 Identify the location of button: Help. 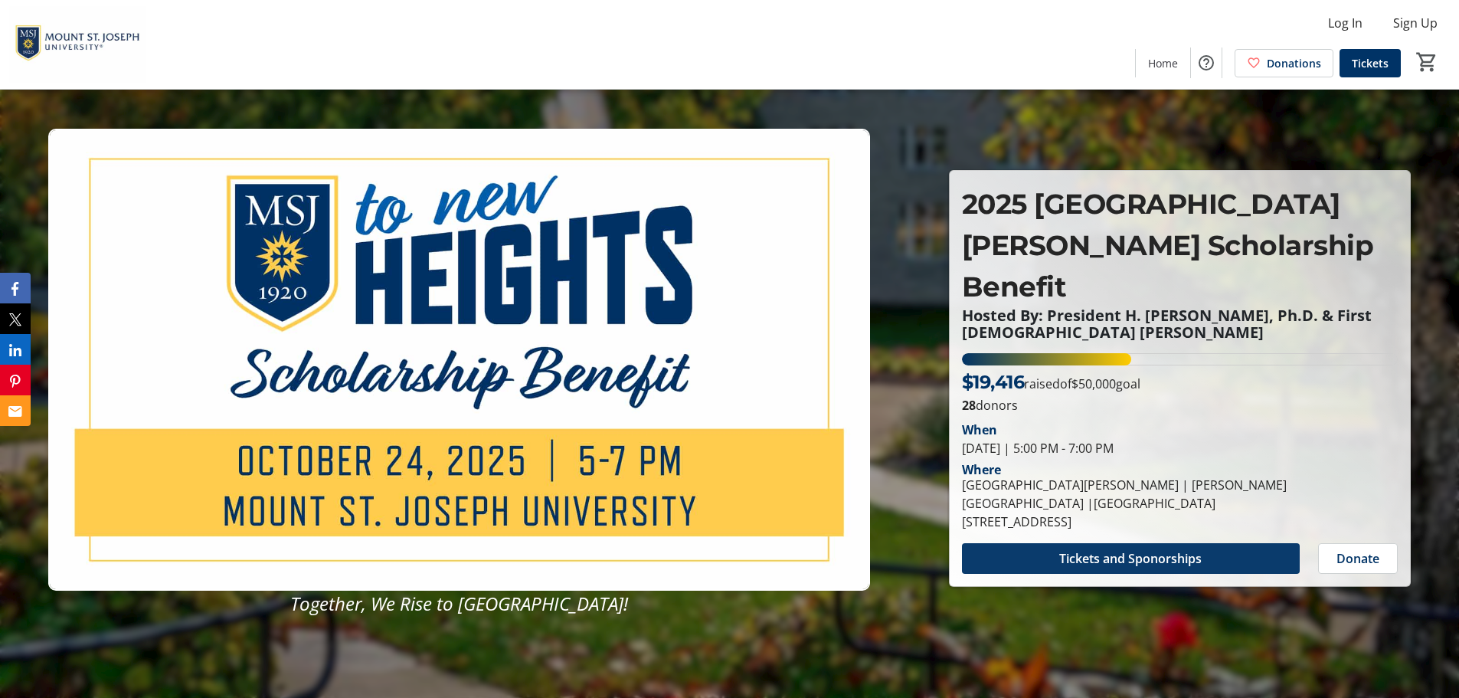
(1207, 63).